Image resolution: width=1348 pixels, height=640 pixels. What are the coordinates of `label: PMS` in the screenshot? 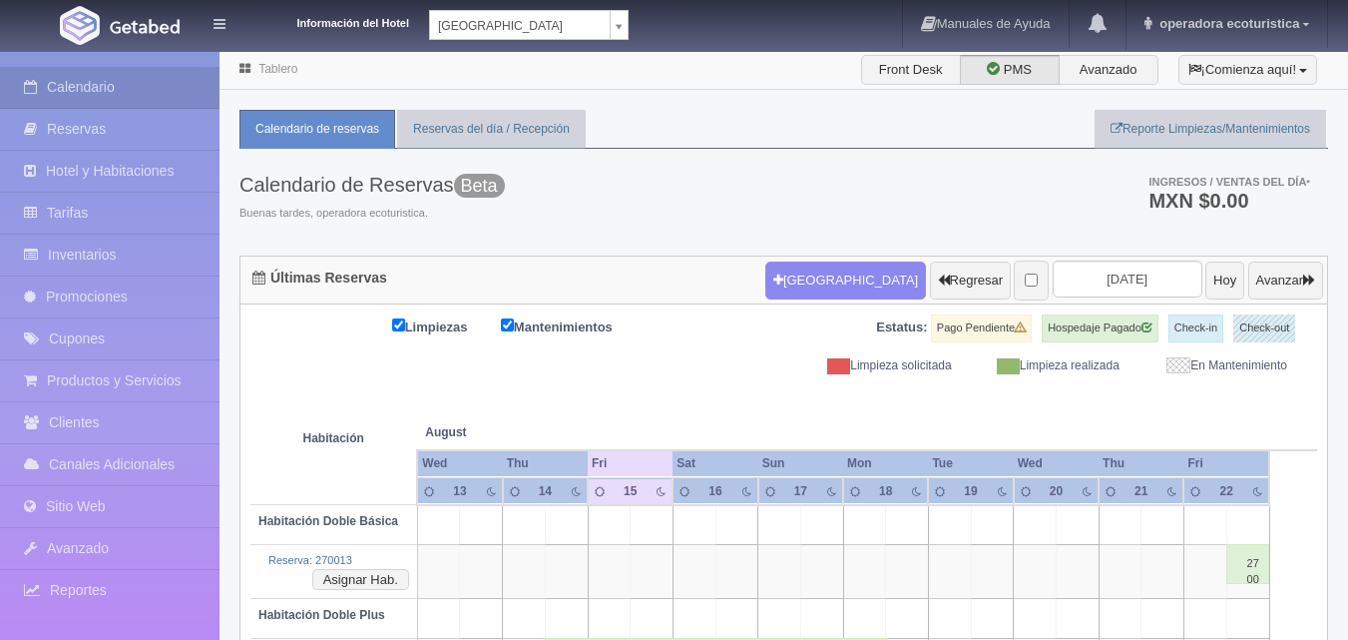 It's located at (1010, 70).